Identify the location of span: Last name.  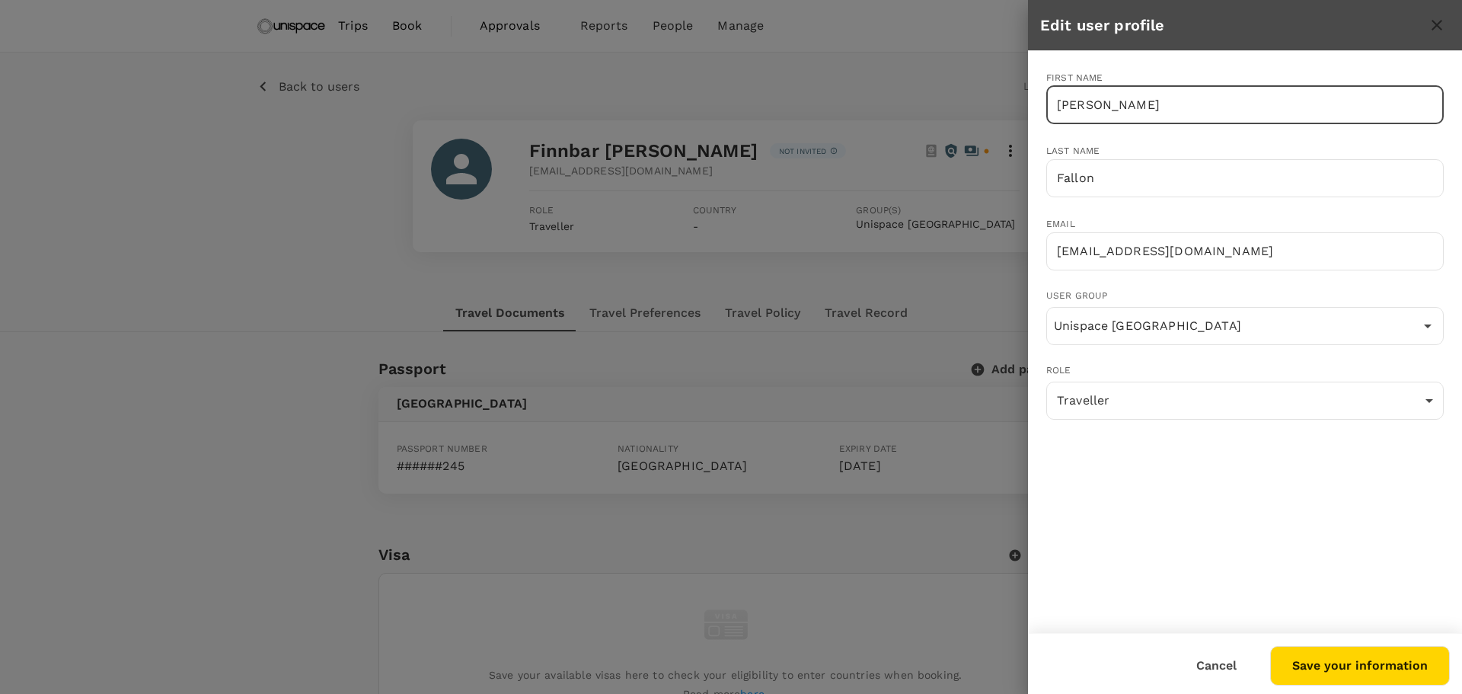
(1073, 151).